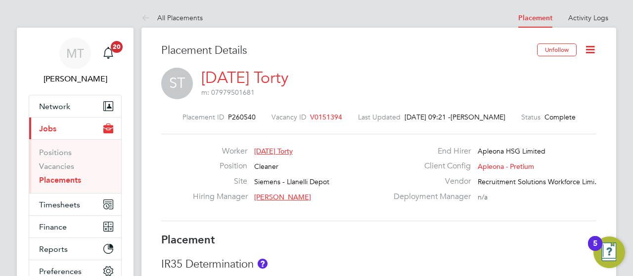 The height and width of the screenshot is (276, 633). Describe the element at coordinates (588, 18) in the screenshot. I see `a: Activity Logs` at that location.